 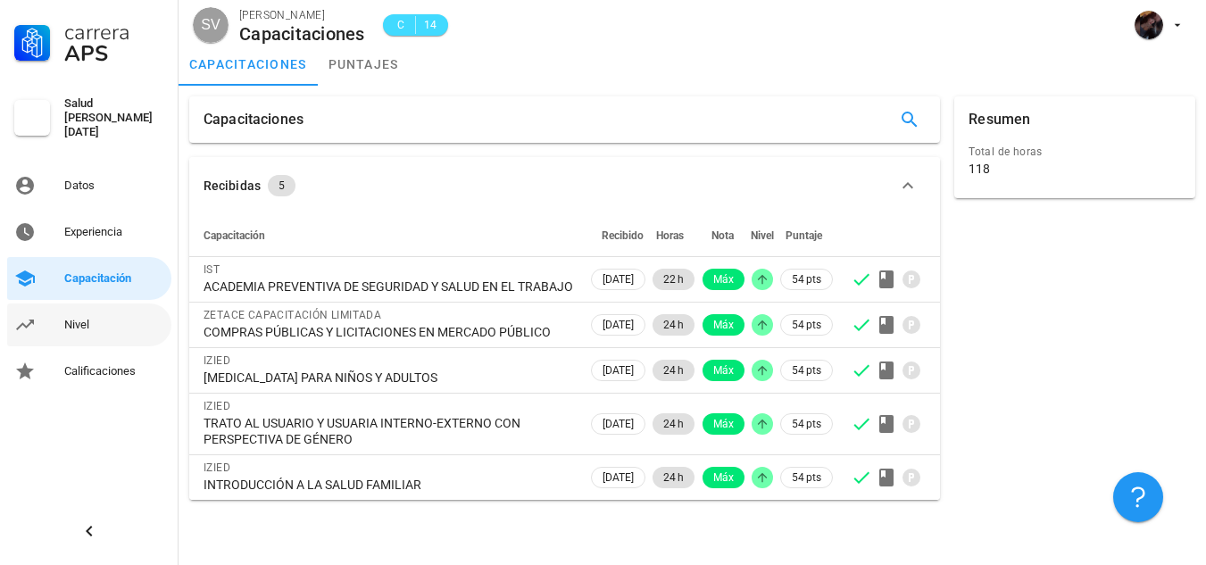 I want to click on button: Recibidas 5, so click(x=564, y=186).